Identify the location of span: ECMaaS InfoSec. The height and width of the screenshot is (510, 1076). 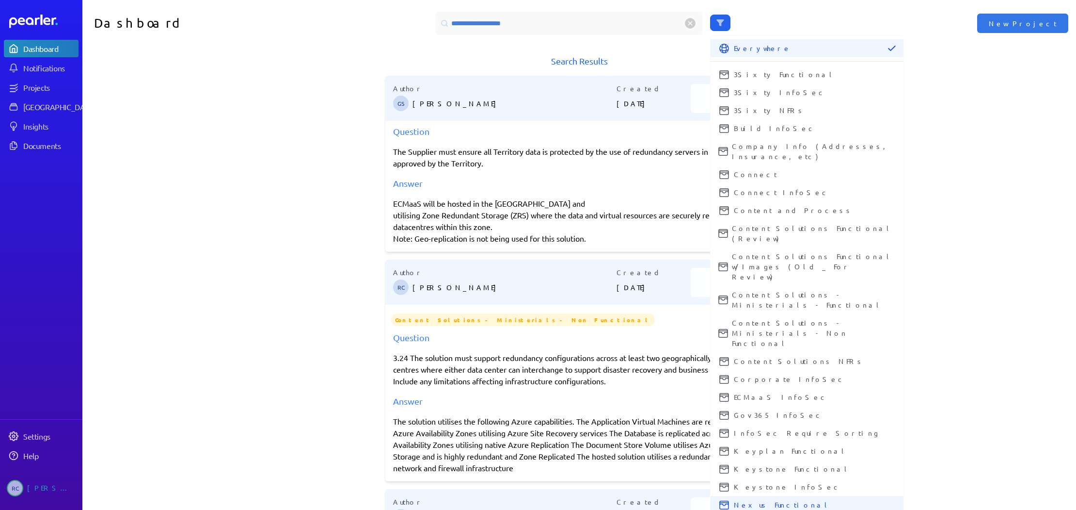
(815, 397).